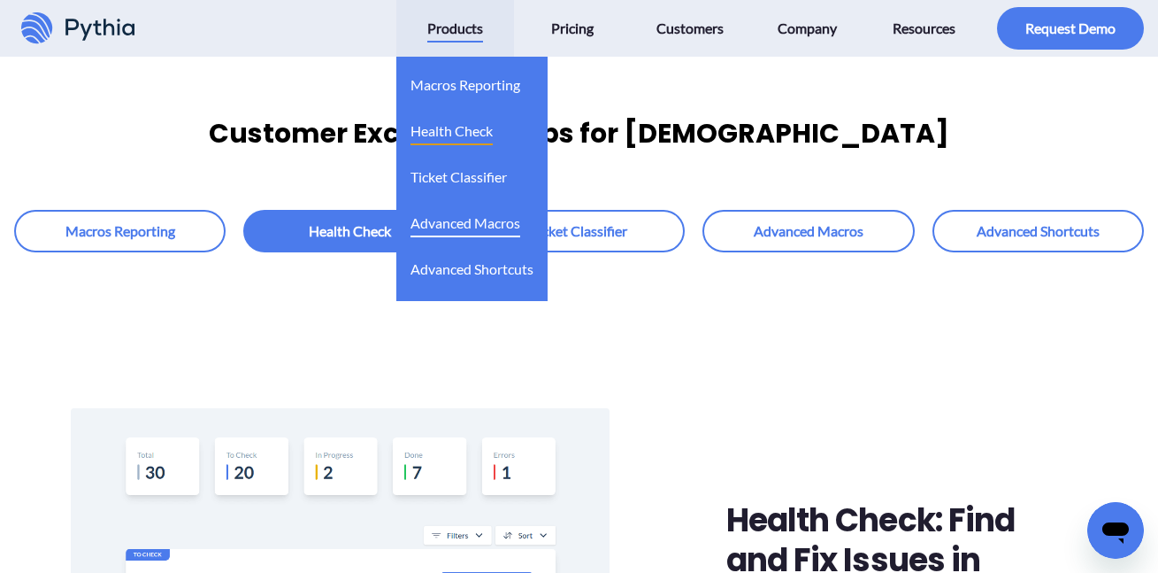  Describe the element at coordinates (451, 131) in the screenshot. I see `span: Health Check` at that location.